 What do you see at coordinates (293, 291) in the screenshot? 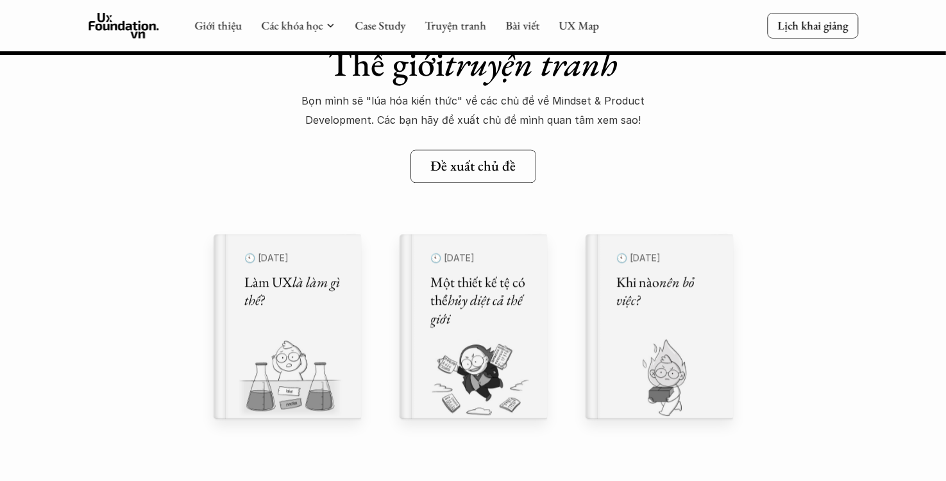
I see `em: là làm gì thế?` at bounding box center [293, 291].